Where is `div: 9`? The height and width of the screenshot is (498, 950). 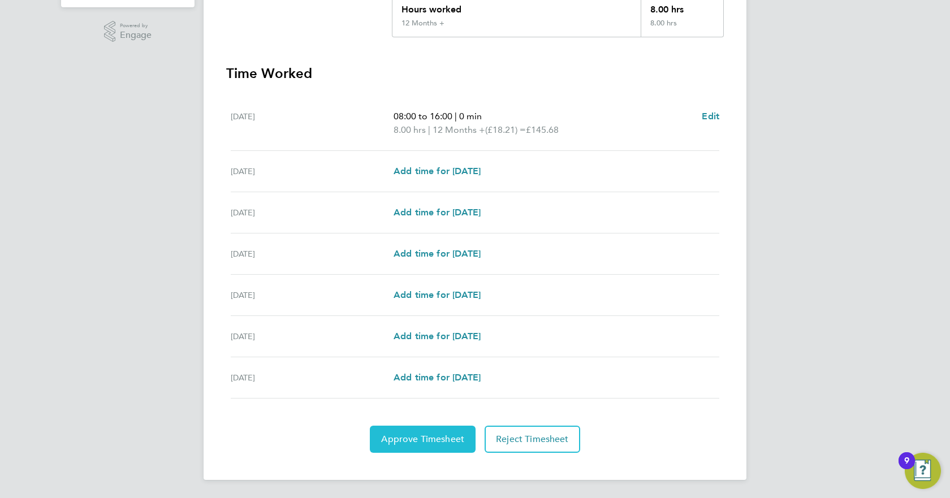
div: 9 is located at coordinates (907, 468).